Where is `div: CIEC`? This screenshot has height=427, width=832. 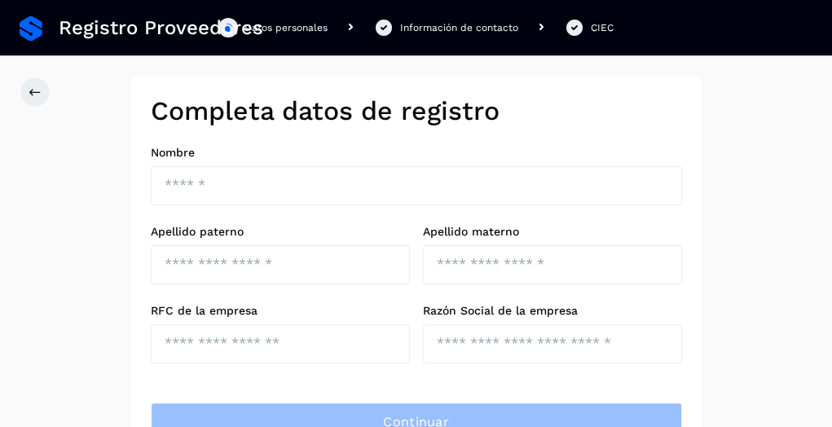
div: CIEC is located at coordinates (602, 28).